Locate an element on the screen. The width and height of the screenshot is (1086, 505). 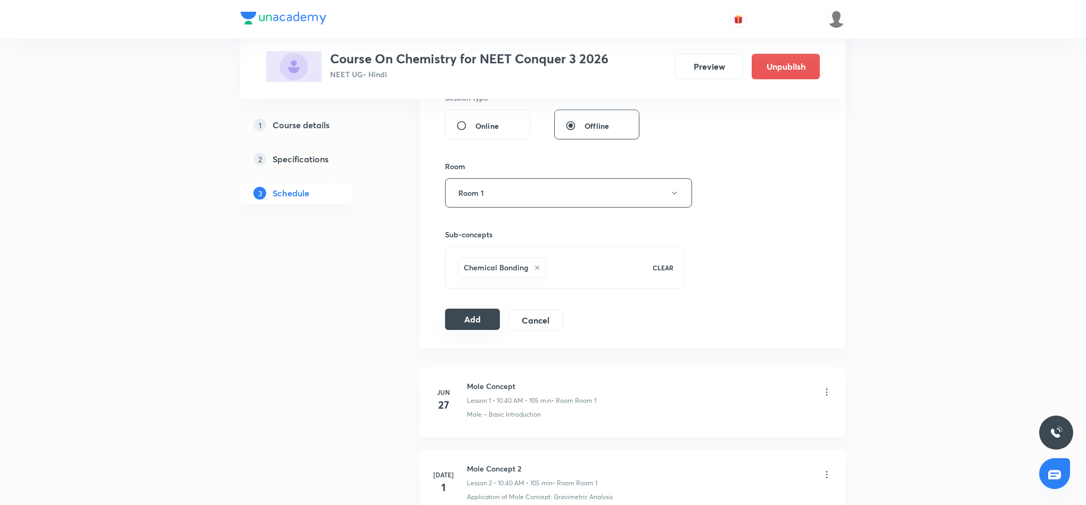
button: Add is located at coordinates (472, 320).